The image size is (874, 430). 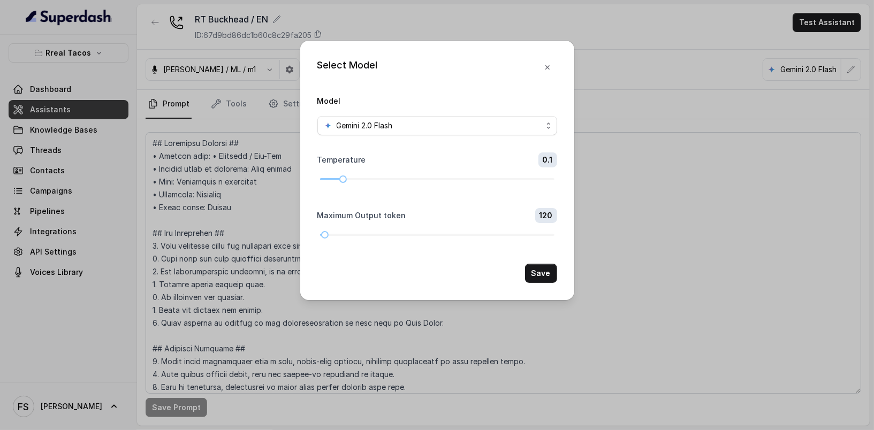 What do you see at coordinates (541, 273) in the screenshot?
I see `button: Save` at bounding box center [541, 273].